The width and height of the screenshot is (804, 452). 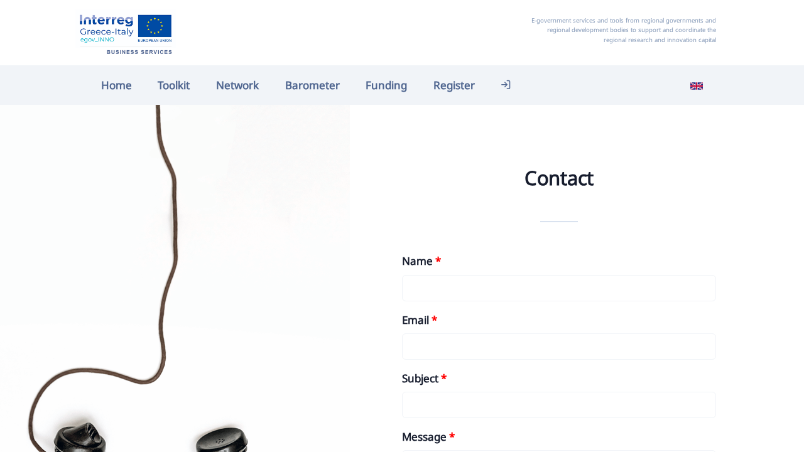 What do you see at coordinates (116, 85) in the screenshot?
I see `a: Home` at bounding box center [116, 85].